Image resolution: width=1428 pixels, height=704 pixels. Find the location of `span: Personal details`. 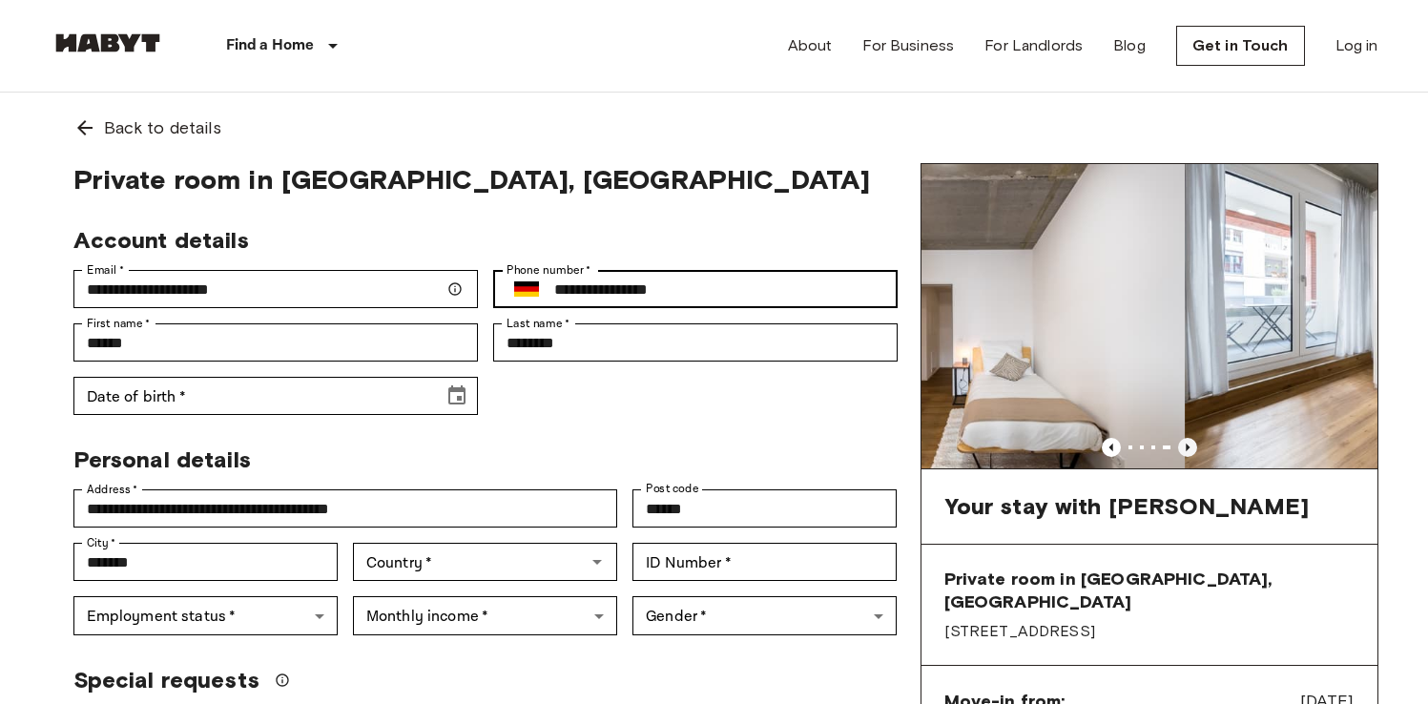

span: Personal details is located at coordinates (162, 459).